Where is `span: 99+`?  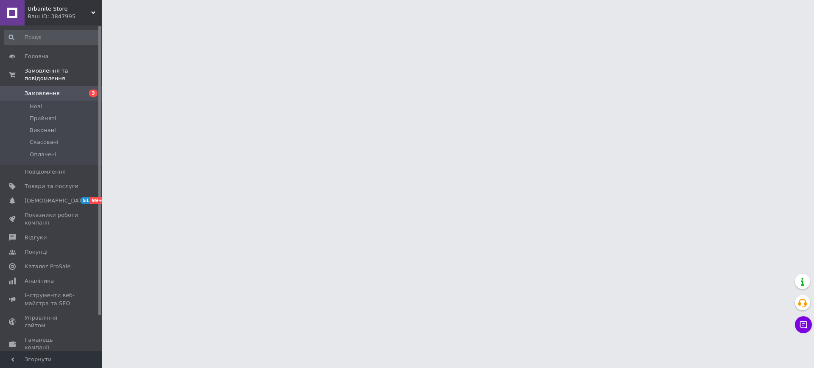
span: 99+ is located at coordinates (97, 200).